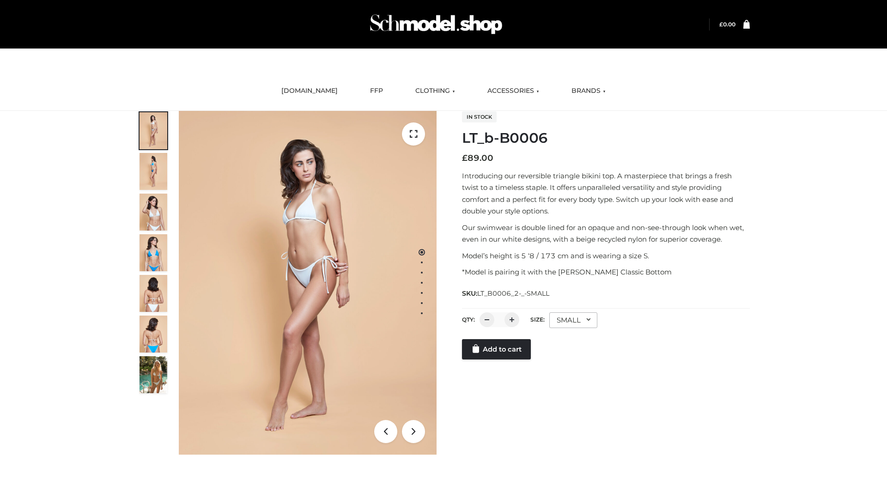 The height and width of the screenshot is (499, 887). What do you see at coordinates (506, 293) in the screenshot?
I see `span: SKU:` at bounding box center [506, 293].